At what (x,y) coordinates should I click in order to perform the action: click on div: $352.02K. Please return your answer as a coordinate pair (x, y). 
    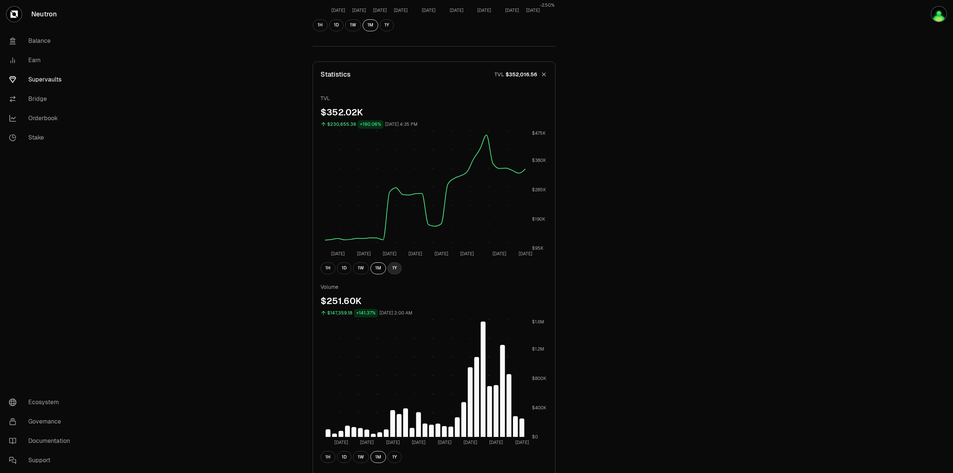
    Looking at the image, I should click on (434, 112).